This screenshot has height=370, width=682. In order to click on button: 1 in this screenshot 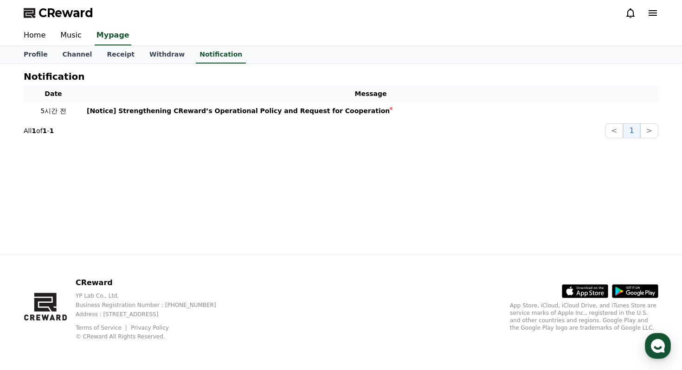, I will do `click(632, 131)`.